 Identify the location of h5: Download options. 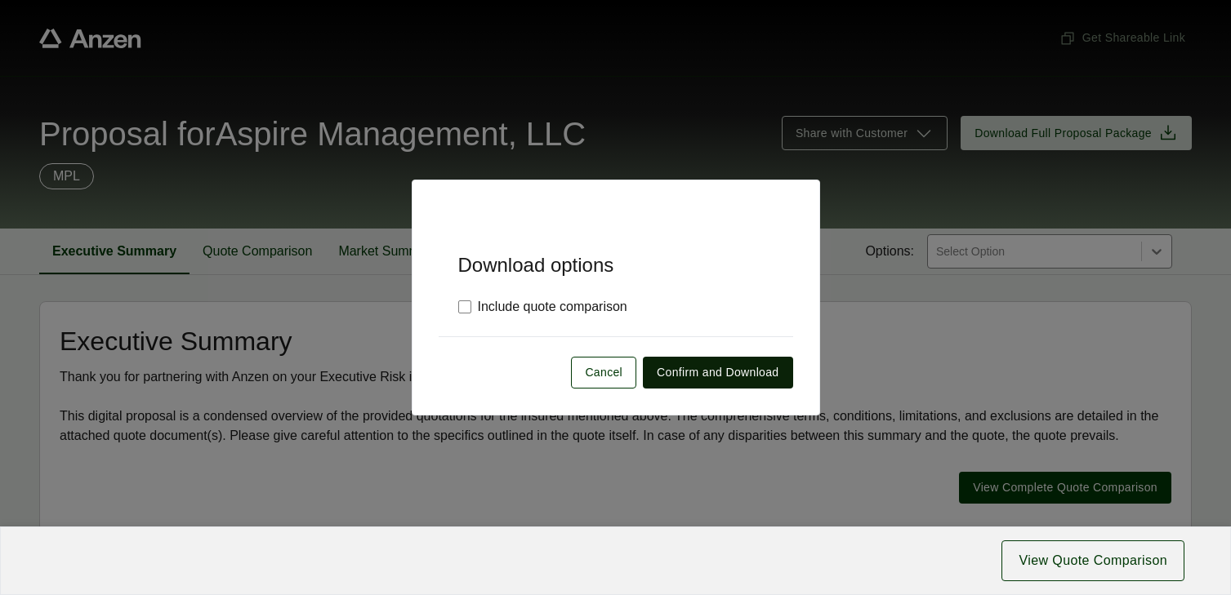
(616, 252).